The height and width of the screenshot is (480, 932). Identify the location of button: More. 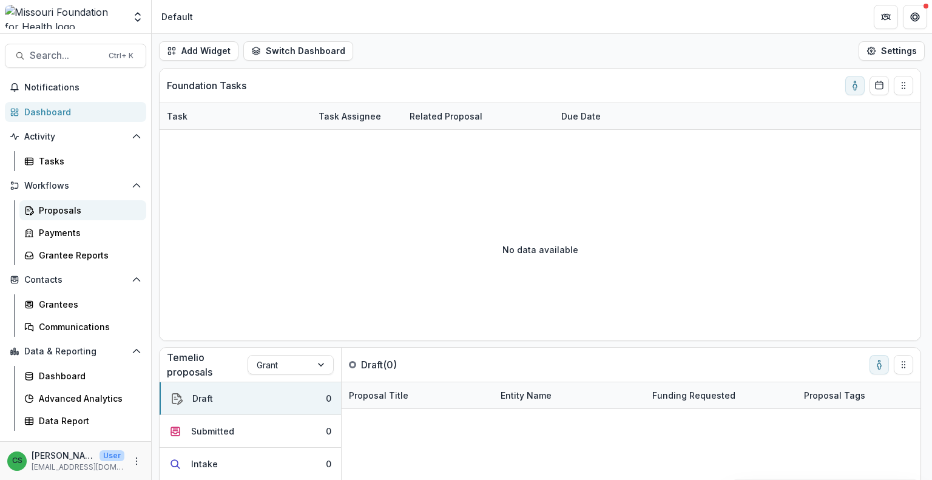
(136, 461).